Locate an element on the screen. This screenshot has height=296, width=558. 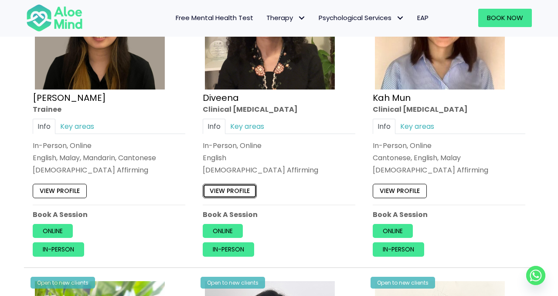
a: Free Mental Health Test is located at coordinates (215, 18).